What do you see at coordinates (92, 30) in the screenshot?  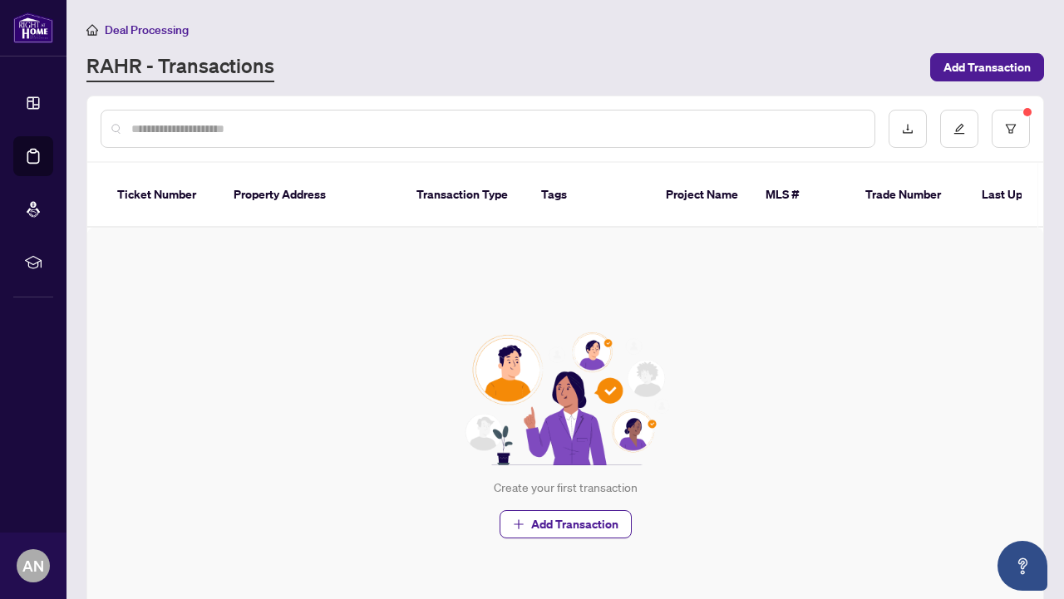 I see `span: home` at bounding box center [92, 30].